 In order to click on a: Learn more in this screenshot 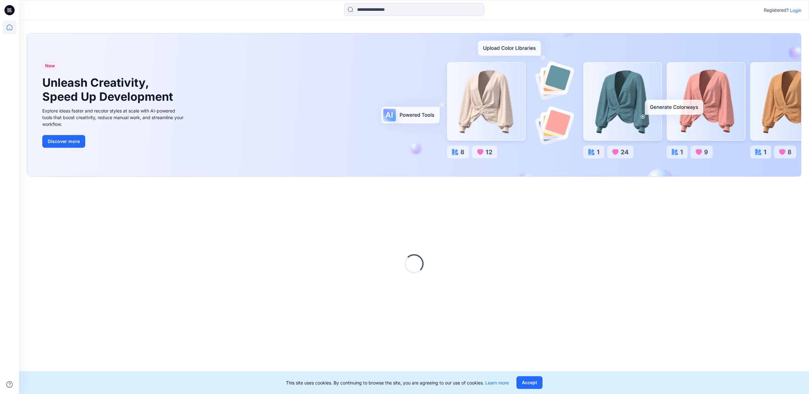, I will do `click(497, 383)`.